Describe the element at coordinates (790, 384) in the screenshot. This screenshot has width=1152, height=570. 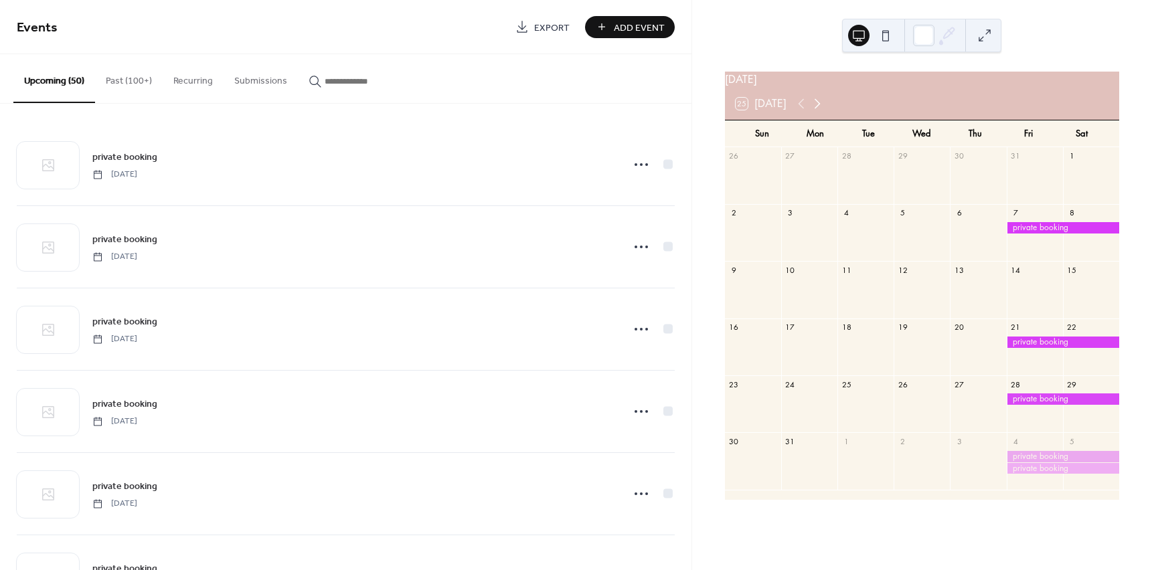
I see `div: 24` at that location.